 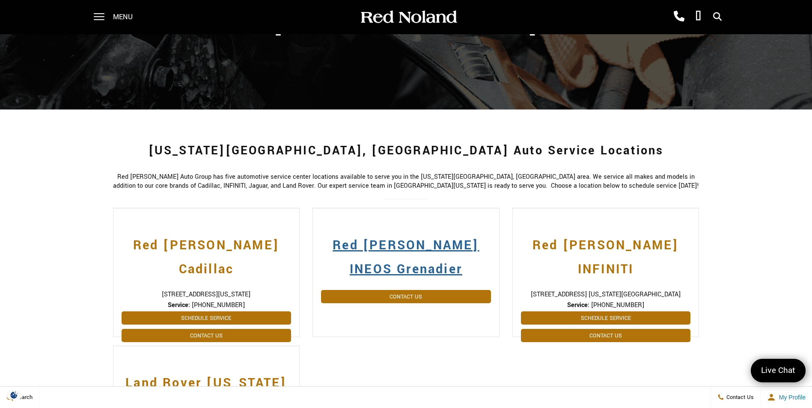 What do you see at coordinates (14, 395) in the screenshot?
I see `img: Opt-Out Icon` at bounding box center [14, 395].